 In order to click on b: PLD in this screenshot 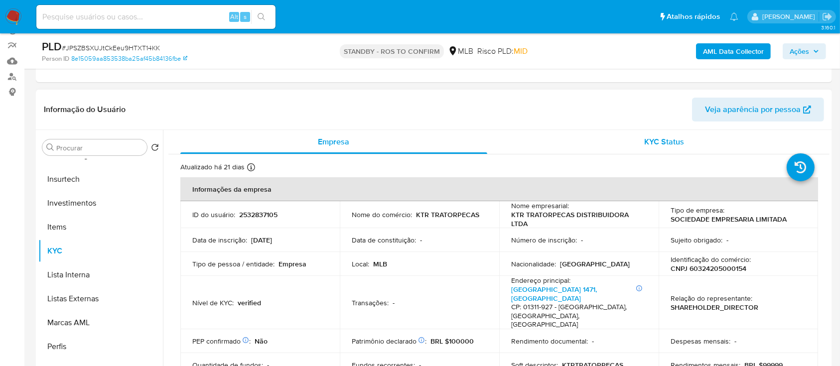, I will do `click(52, 46)`.